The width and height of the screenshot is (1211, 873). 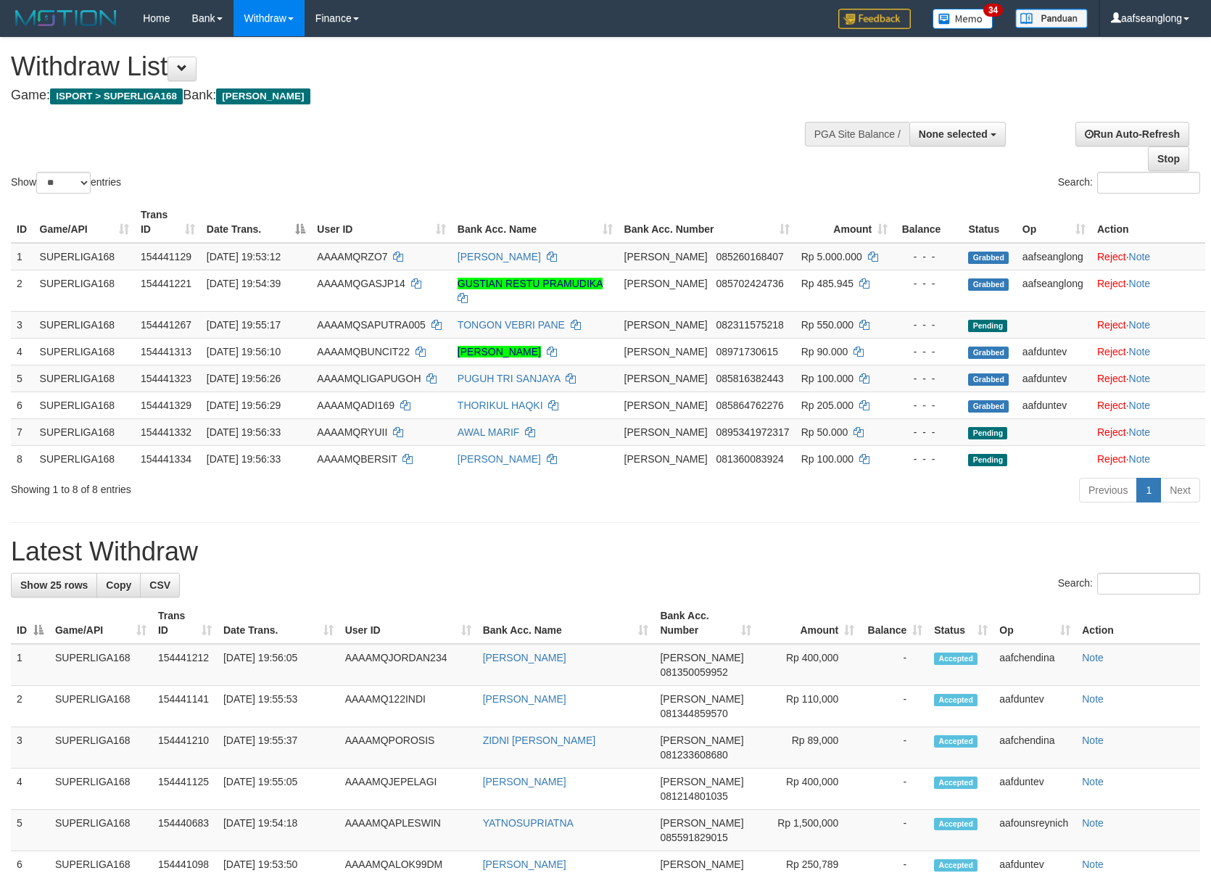 What do you see at coordinates (185, 707) in the screenshot?
I see `td: 154441141` at bounding box center [185, 707].